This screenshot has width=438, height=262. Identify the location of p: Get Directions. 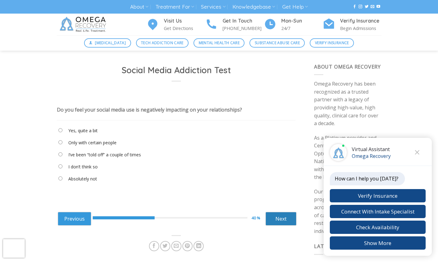
(185, 28).